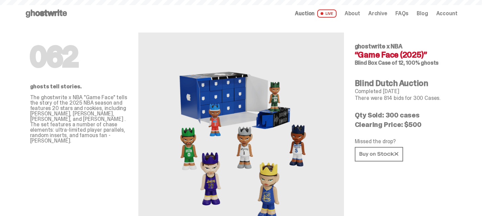 The image size is (487, 216). Describe the element at coordinates (447, 14) in the screenshot. I see `a: Account` at that location.